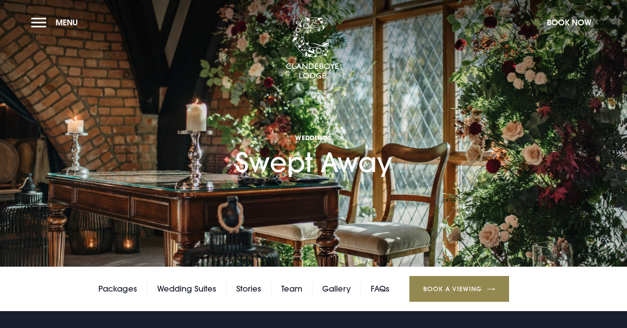 This screenshot has height=328, width=627. What do you see at coordinates (117, 289) in the screenshot?
I see `a: Packages` at bounding box center [117, 289].